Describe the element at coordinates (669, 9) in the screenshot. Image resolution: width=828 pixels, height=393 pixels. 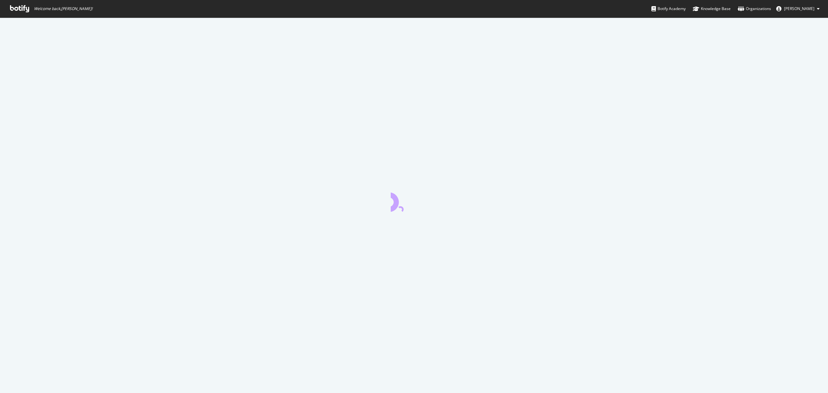
I see `div: Botify Academy` at that location.